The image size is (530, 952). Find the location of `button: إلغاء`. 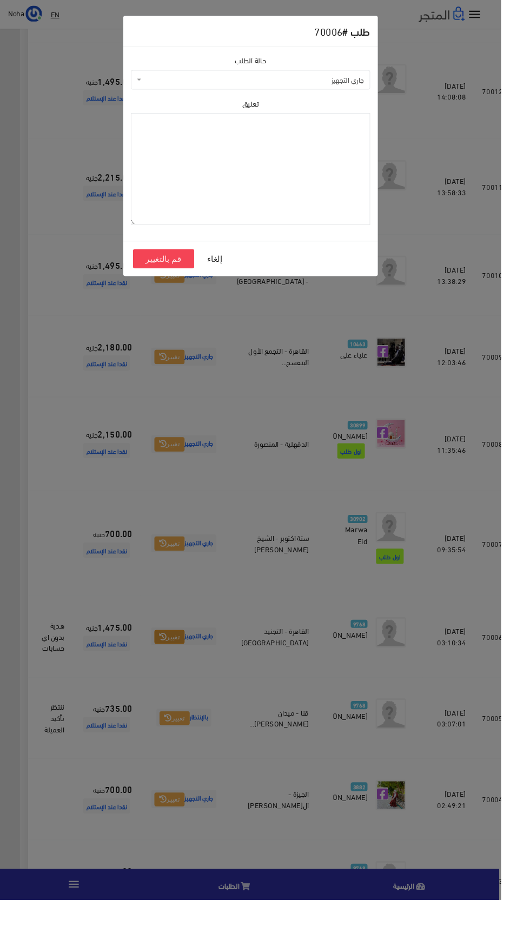

button: إلغاء is located at coordinates (227, 274).